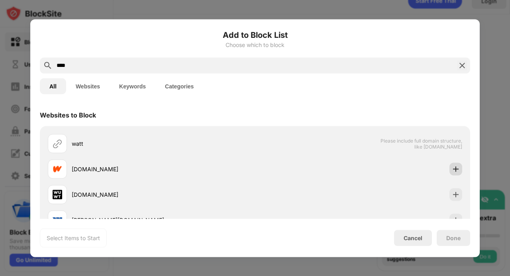 Image resolution: width=510 pixels, height=276 pixels. I want to click on div: Websites to Block, so click(68, 115).